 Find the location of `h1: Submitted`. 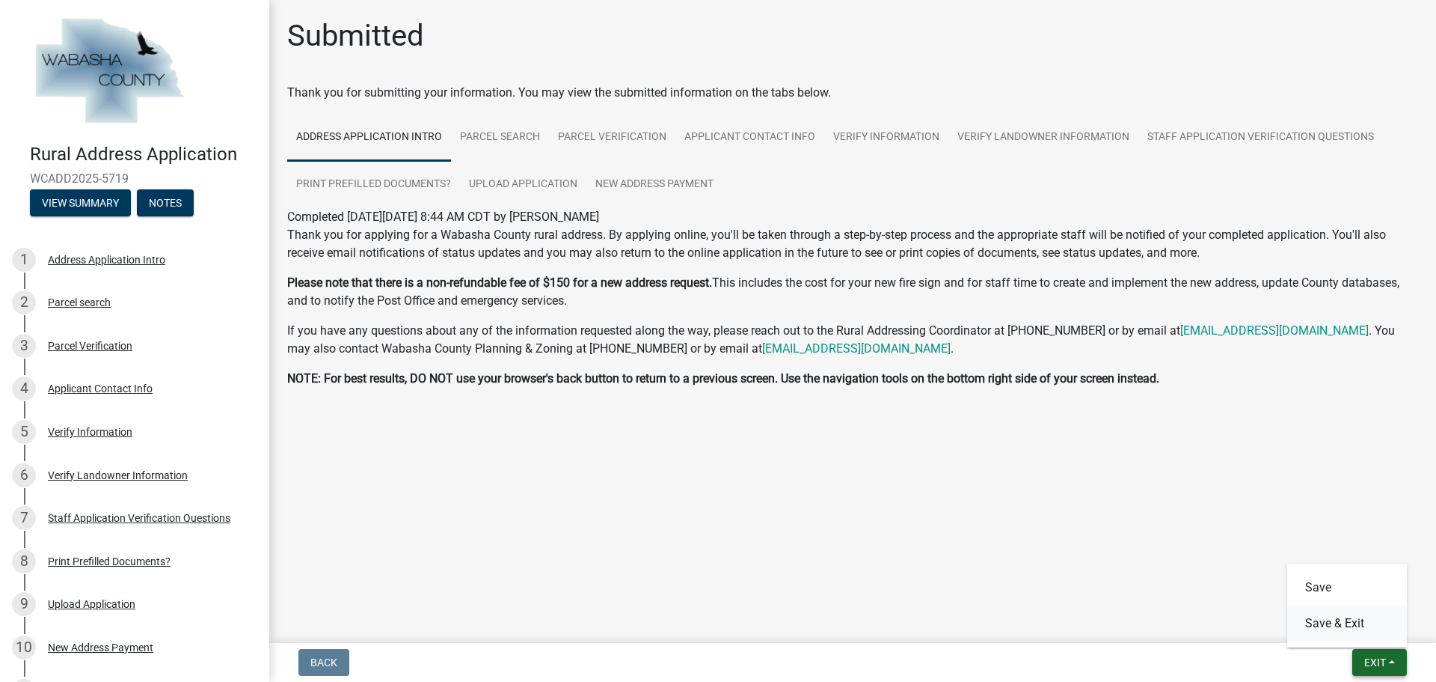

h1: Submitted is located at coordinates (355, 36).